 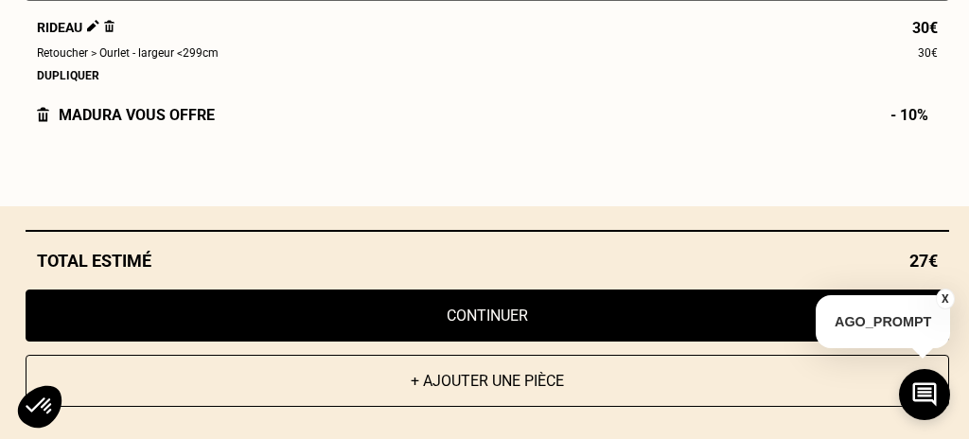 What do you see at coordinates (487, 315) in the screenshot?
I see `button: Continuer` at bounding box center [487, 315].